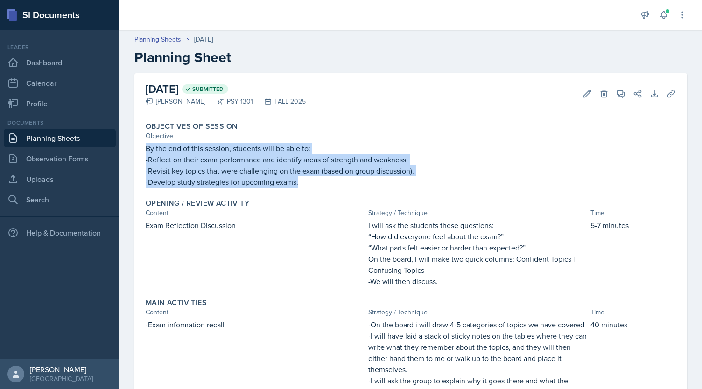  I want to click on p: -Reflect on their exam performance and identify areas of strength and weakness., so click(411, 160).